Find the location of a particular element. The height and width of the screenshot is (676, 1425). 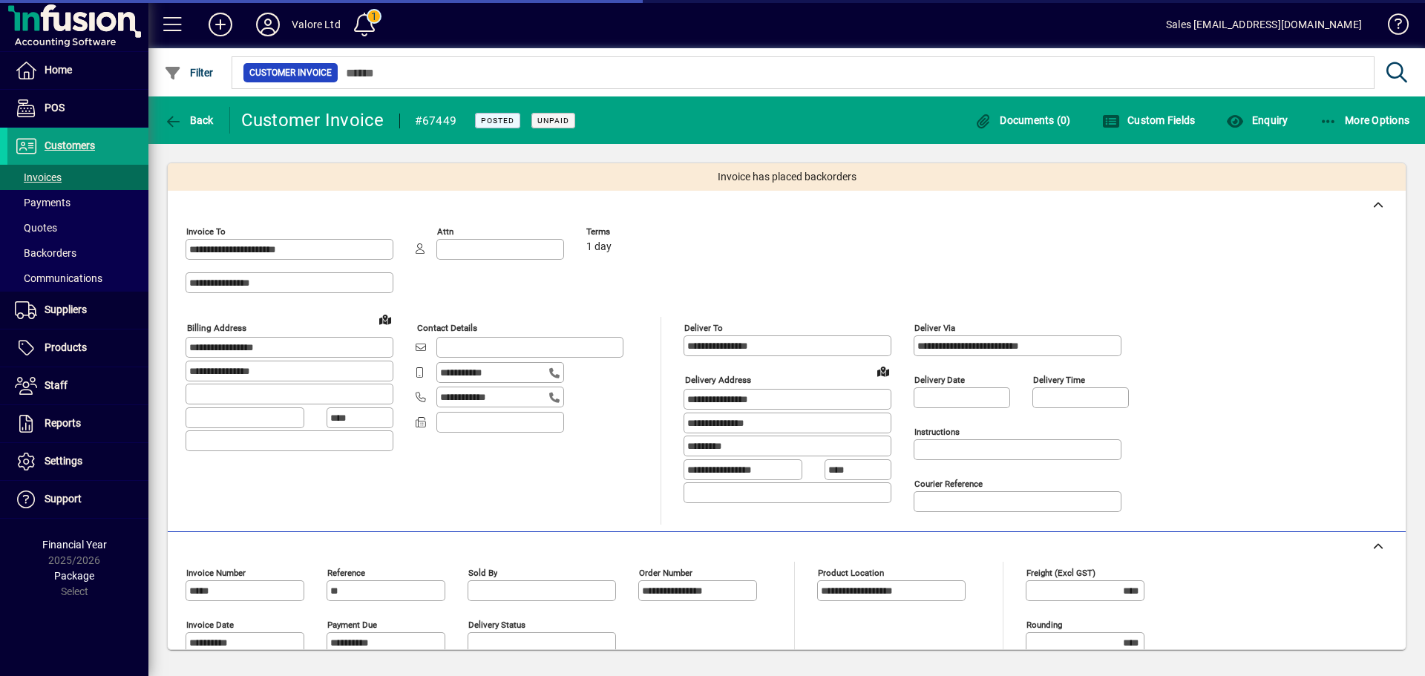

mat-label: Product location is located at coordinates (851, 573).